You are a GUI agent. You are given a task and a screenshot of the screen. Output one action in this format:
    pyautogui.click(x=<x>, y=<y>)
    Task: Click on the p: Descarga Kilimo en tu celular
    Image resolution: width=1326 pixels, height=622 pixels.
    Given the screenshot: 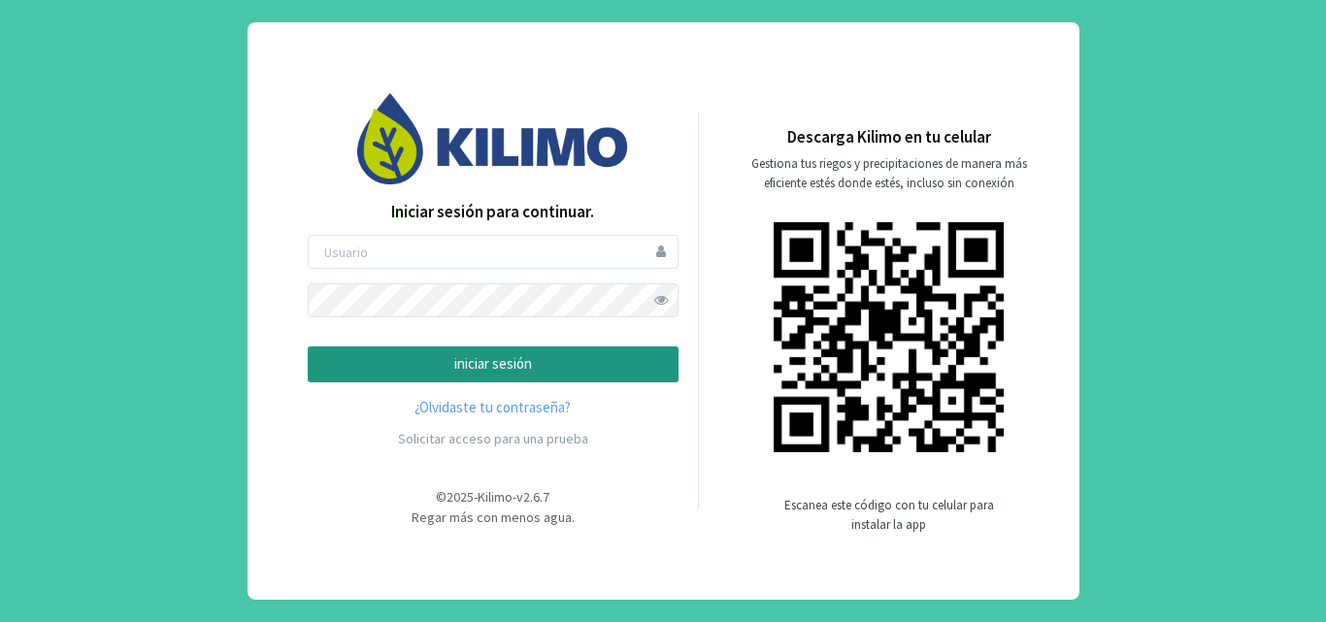 What is the action you would take?
    pyautogui.click(x=889, y=138)
    